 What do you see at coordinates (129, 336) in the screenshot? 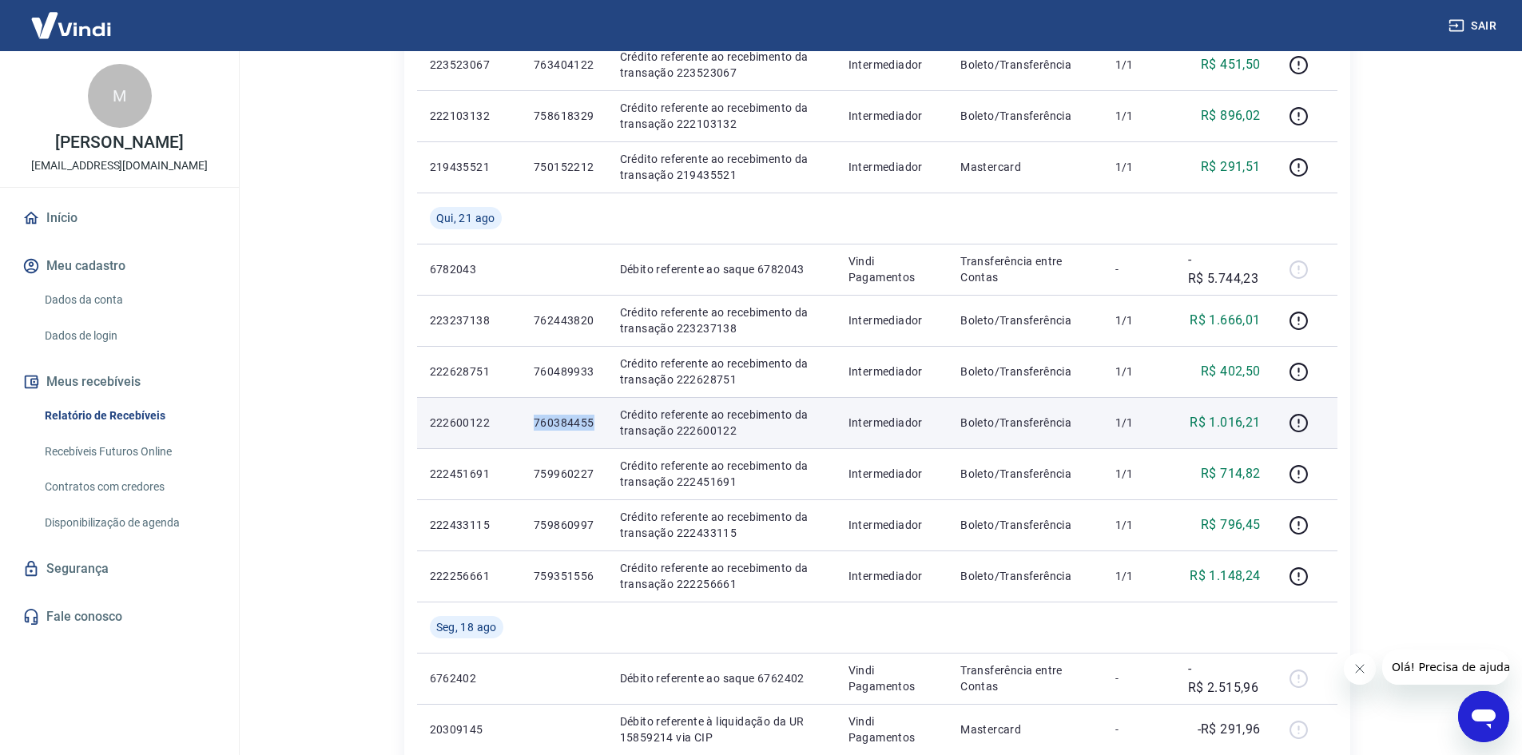
I see `a: Dados de login` at bounding box center [129, 336].